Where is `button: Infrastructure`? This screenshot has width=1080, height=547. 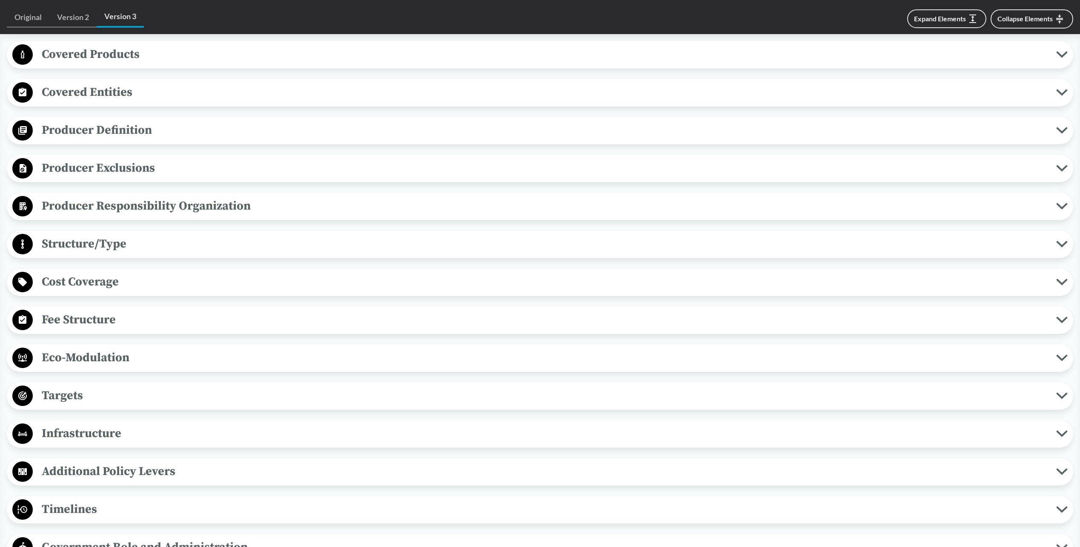
button: Infrastructure is located at coordinates (540, 433).